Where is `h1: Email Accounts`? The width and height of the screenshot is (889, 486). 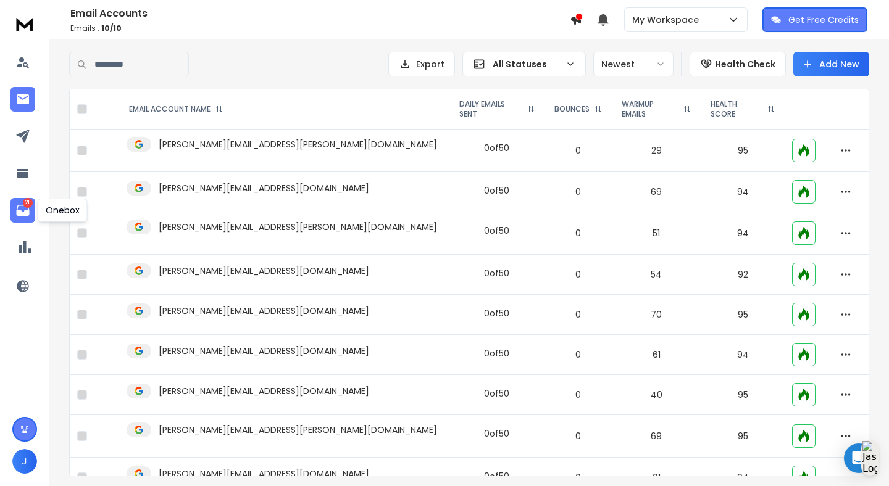
h1: Email Accounts is located at coordinates (320, 14).